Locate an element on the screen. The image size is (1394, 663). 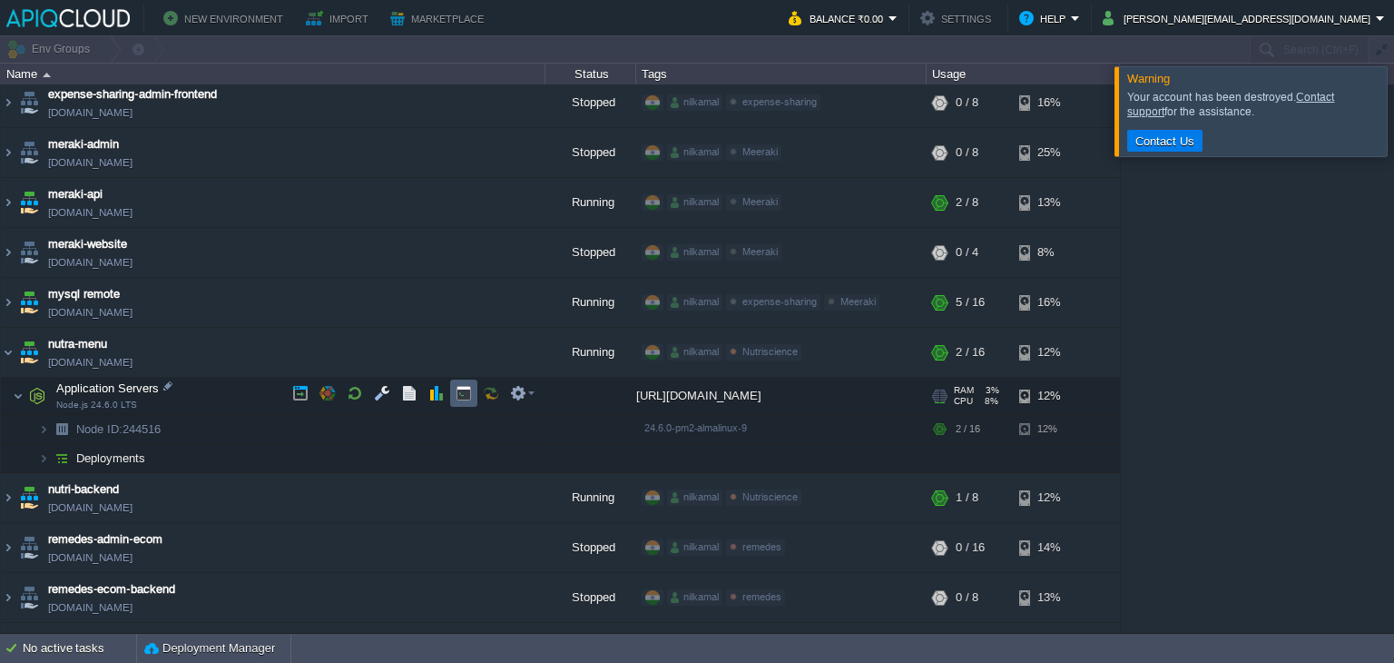
a: nutri-backend is located at coordinates (84, 489).